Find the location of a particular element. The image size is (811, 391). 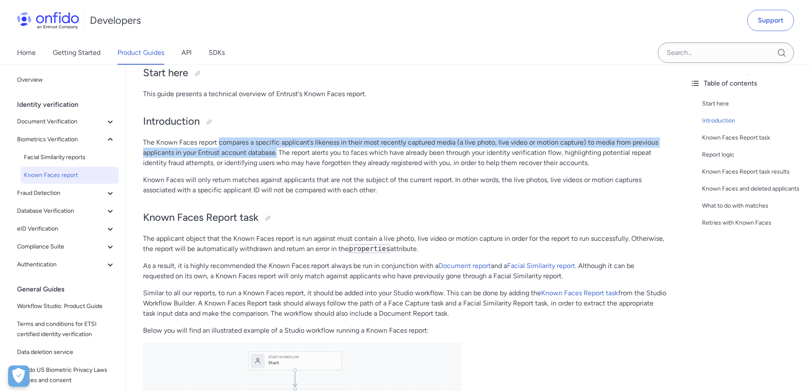

div: Introduction is located at coordinates (753, 121).